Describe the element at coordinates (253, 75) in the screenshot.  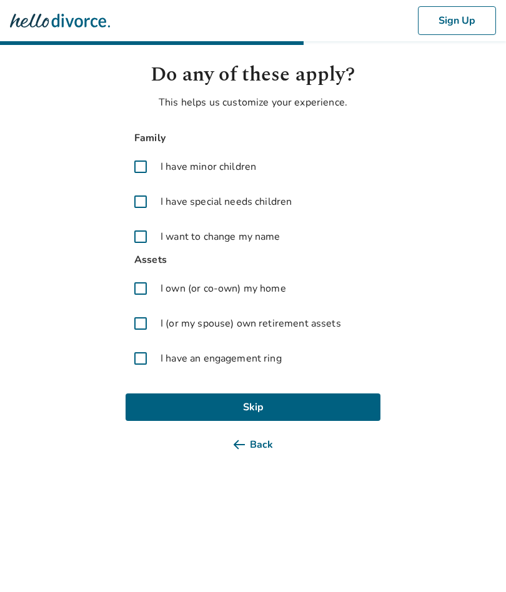
I see `h1: Do any of these apply?` at that location.